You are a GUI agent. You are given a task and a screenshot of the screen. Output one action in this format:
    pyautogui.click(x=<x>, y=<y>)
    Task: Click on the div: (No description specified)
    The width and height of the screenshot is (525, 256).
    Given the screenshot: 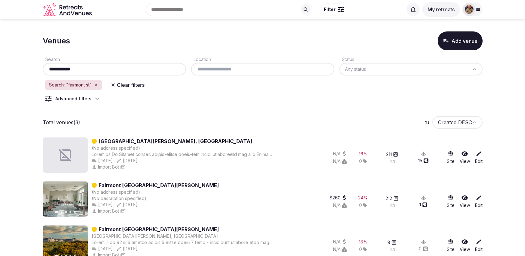 What is the action you would take?
    pyautogui.click(x=155, y=198)
    